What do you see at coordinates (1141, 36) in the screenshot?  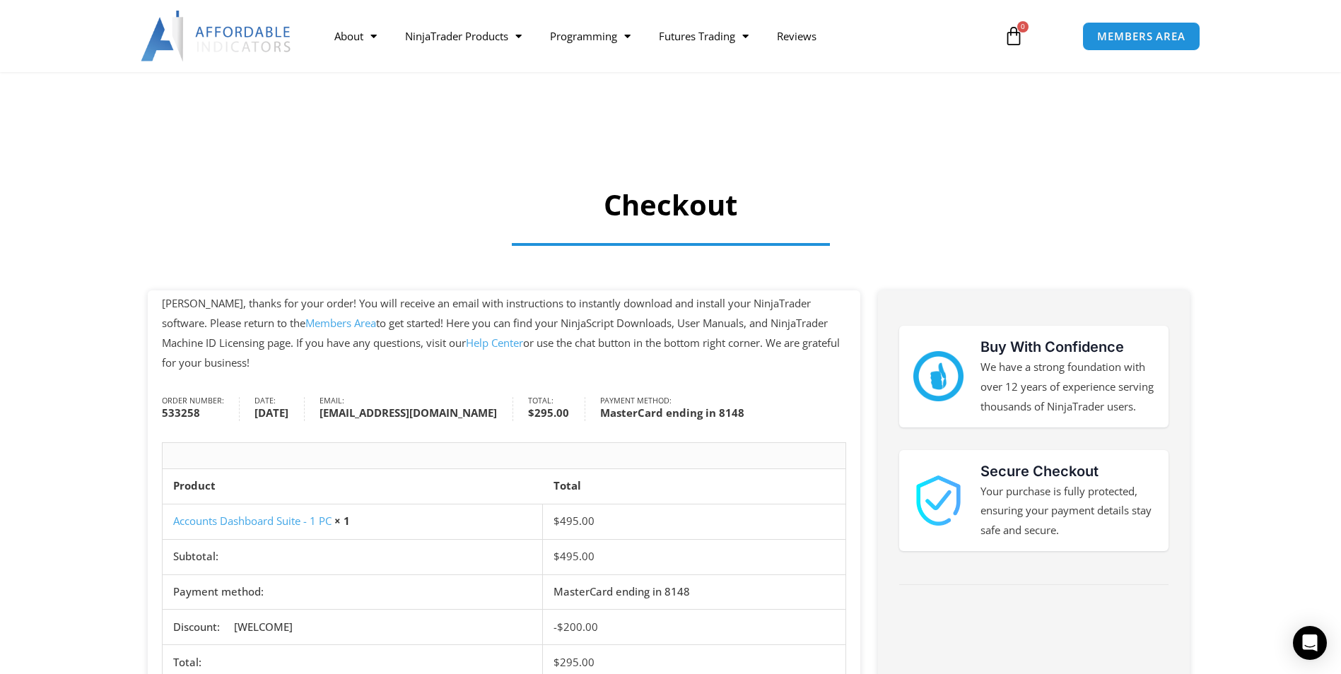 I see `span: MEMBERS AREA` at bounding box center [1141, 36].